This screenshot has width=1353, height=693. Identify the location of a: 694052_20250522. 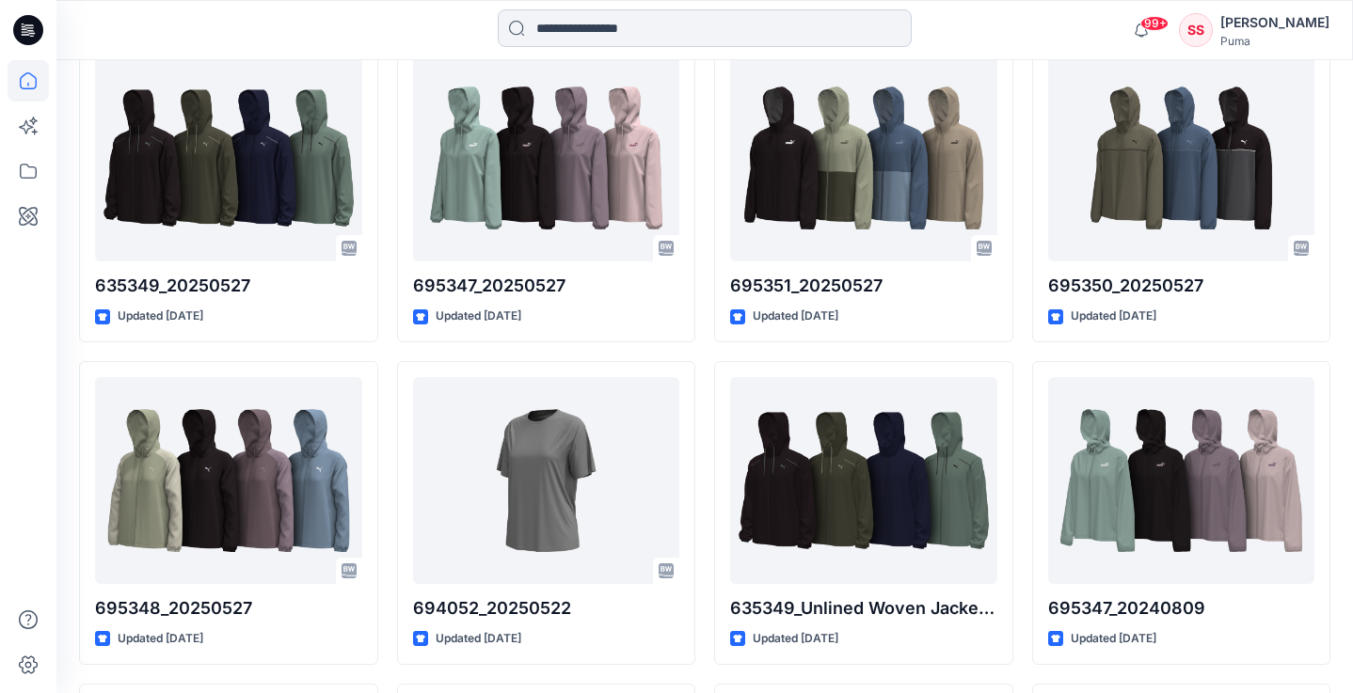
(546, 481).